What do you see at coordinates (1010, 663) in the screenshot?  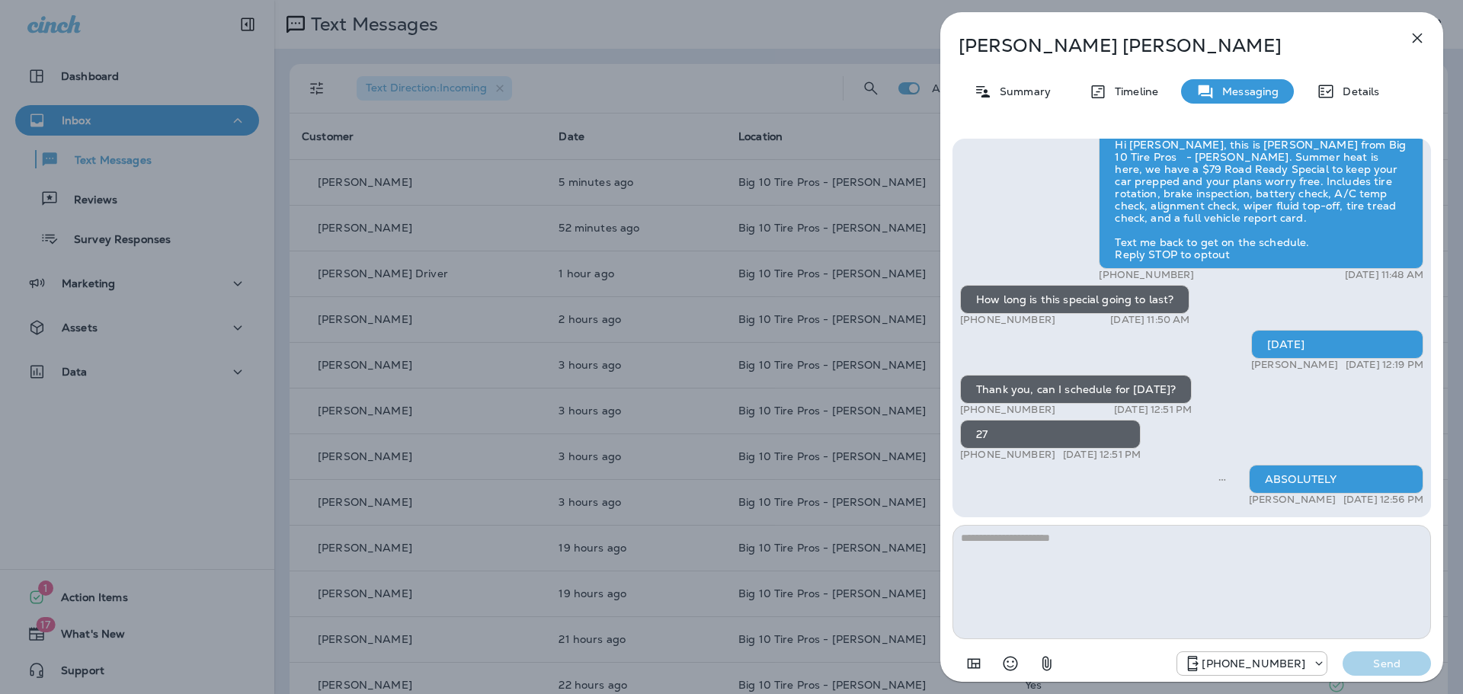 I see `button: Select an emoji` at bounding box center [1010, 663].